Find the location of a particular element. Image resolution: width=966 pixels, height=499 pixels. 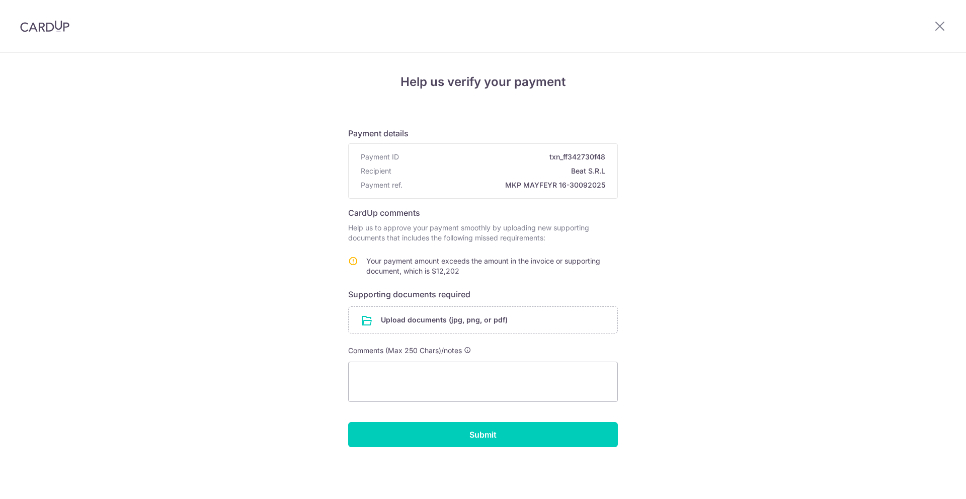

h6: CardUp comments is located at coordinates (483, 213).